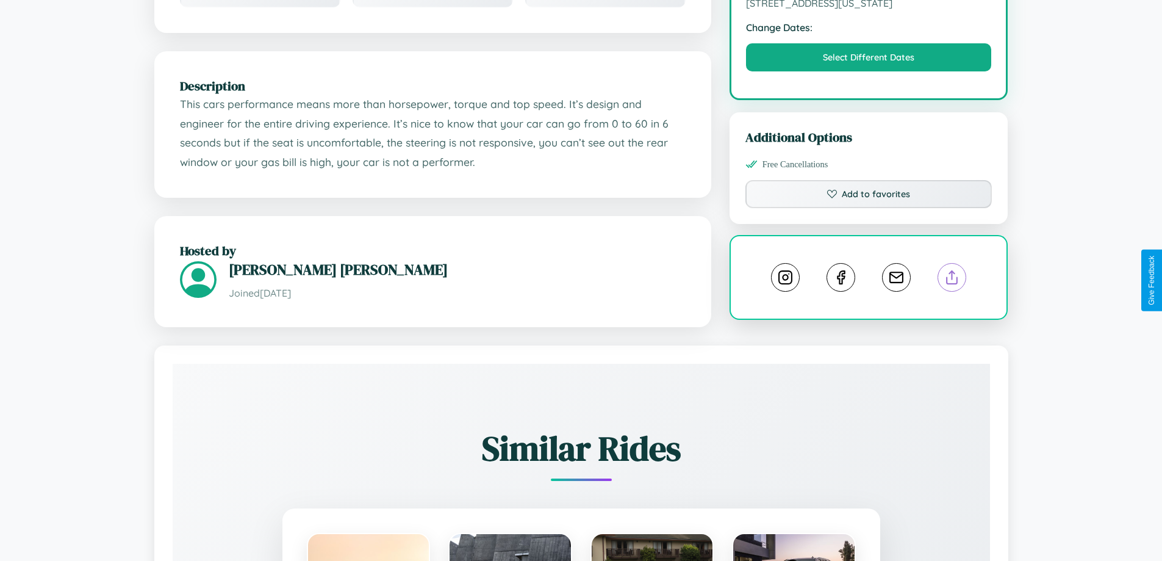 The width and height of the screenshot is (1162, 561). I want to click on h2: Description, so click(432, 85).